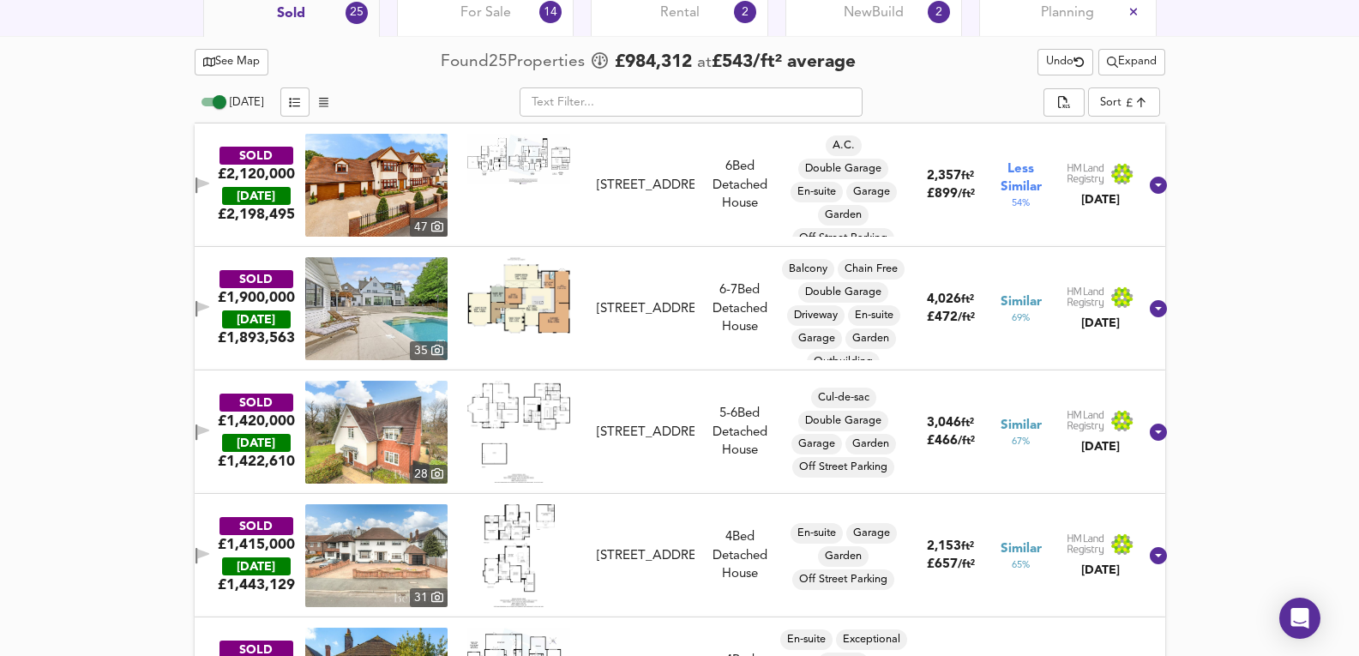 The image size is (1359, 656). I want to click on div: 25, so click(357, 13).